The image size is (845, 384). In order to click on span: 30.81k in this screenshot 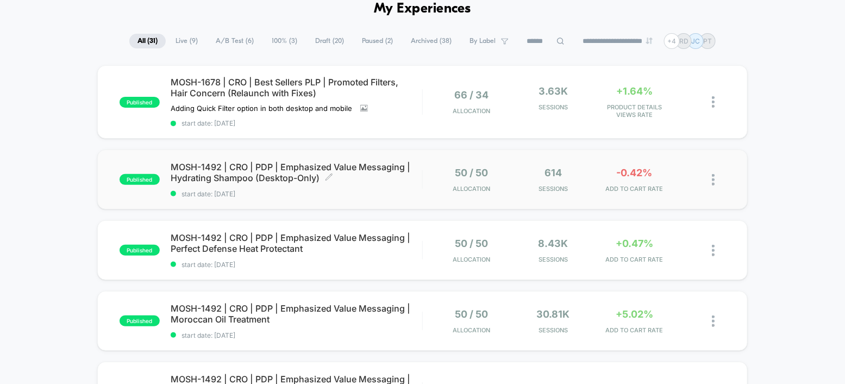, I will do `click(553, 314)`.